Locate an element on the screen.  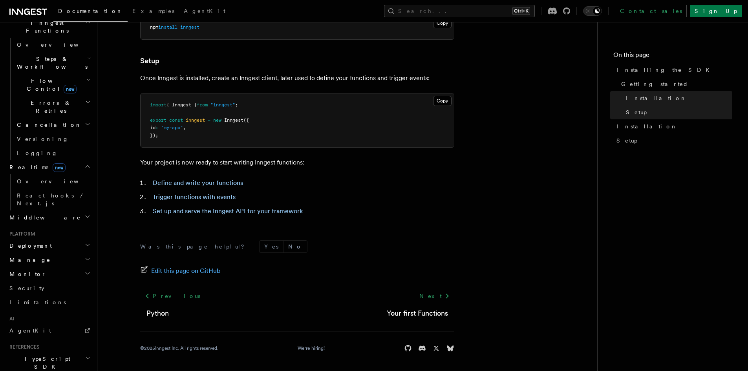
a: Limitations is located at coordinates (49, 303).